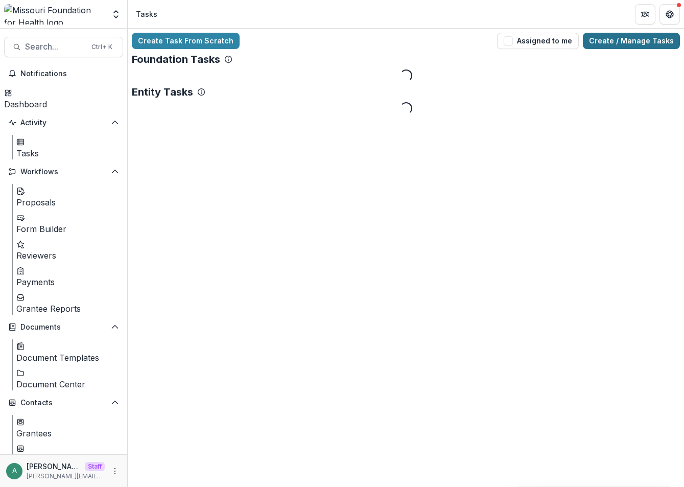 The height and width of the screenshot is (487, 684). What do you see at coordinates (670, 14) in the screenshot?
I see `button: Get Help` at bounding box center [670, 14].